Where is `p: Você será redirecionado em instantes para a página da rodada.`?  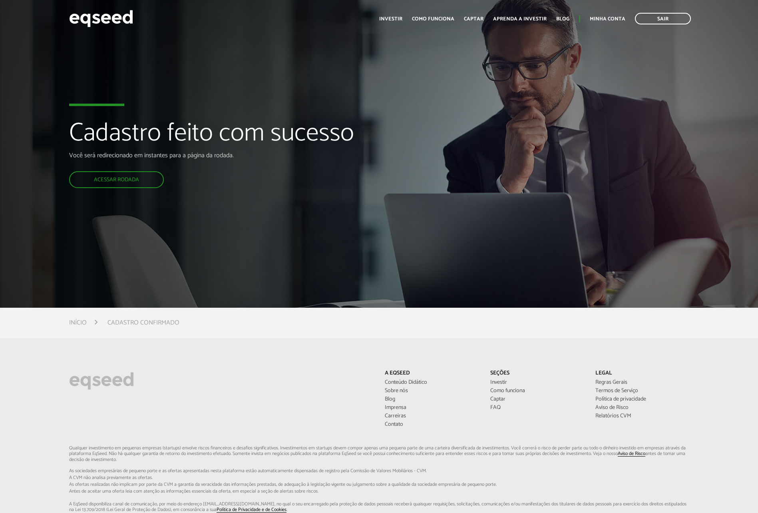 p: Você será redirecionado em instantes para a página da rodada. is located at coordinates (253, 155).